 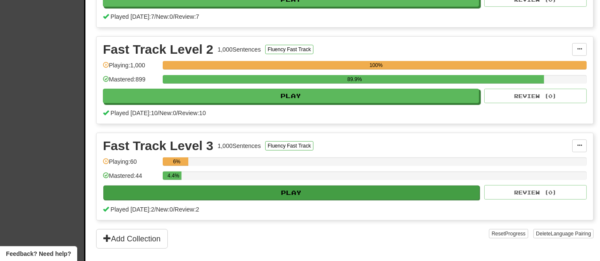 What do you see at coordinates (131, 82) in the screenshot?
I see `div: Mastered: 899` at bounding box center [131, 82].